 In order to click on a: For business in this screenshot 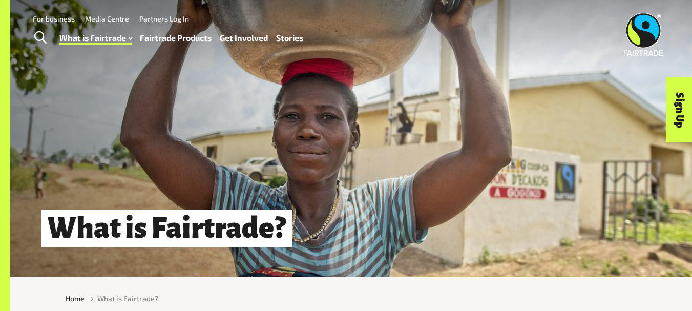, I will do `click(54, 18)`.